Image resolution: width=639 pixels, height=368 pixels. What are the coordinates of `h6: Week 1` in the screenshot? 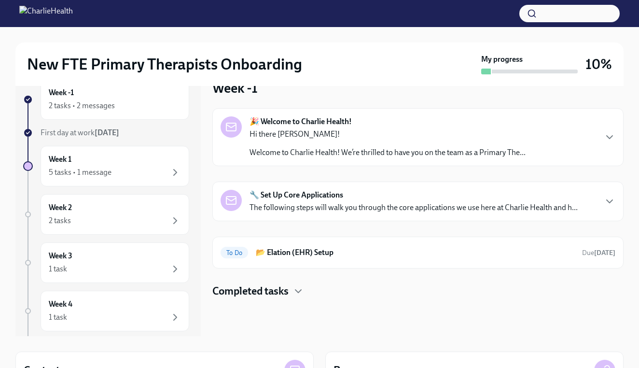 It's located at (60, 159).